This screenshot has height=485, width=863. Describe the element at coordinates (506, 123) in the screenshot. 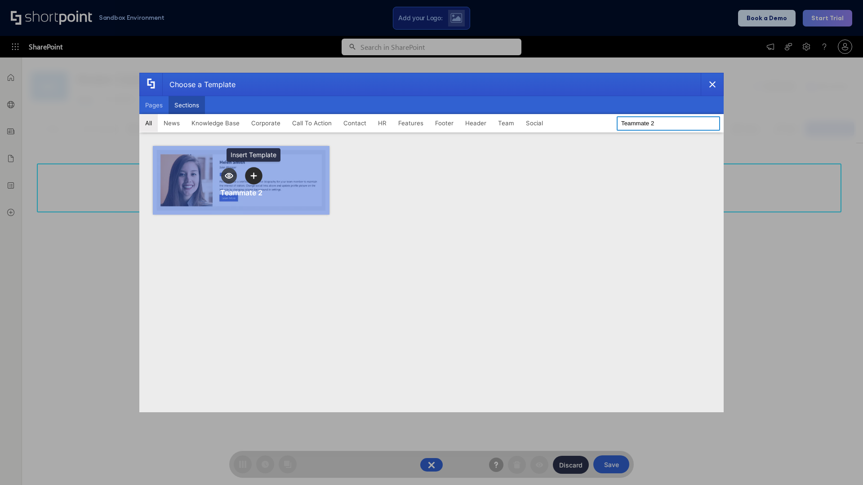

I see `button: Team` at that location.